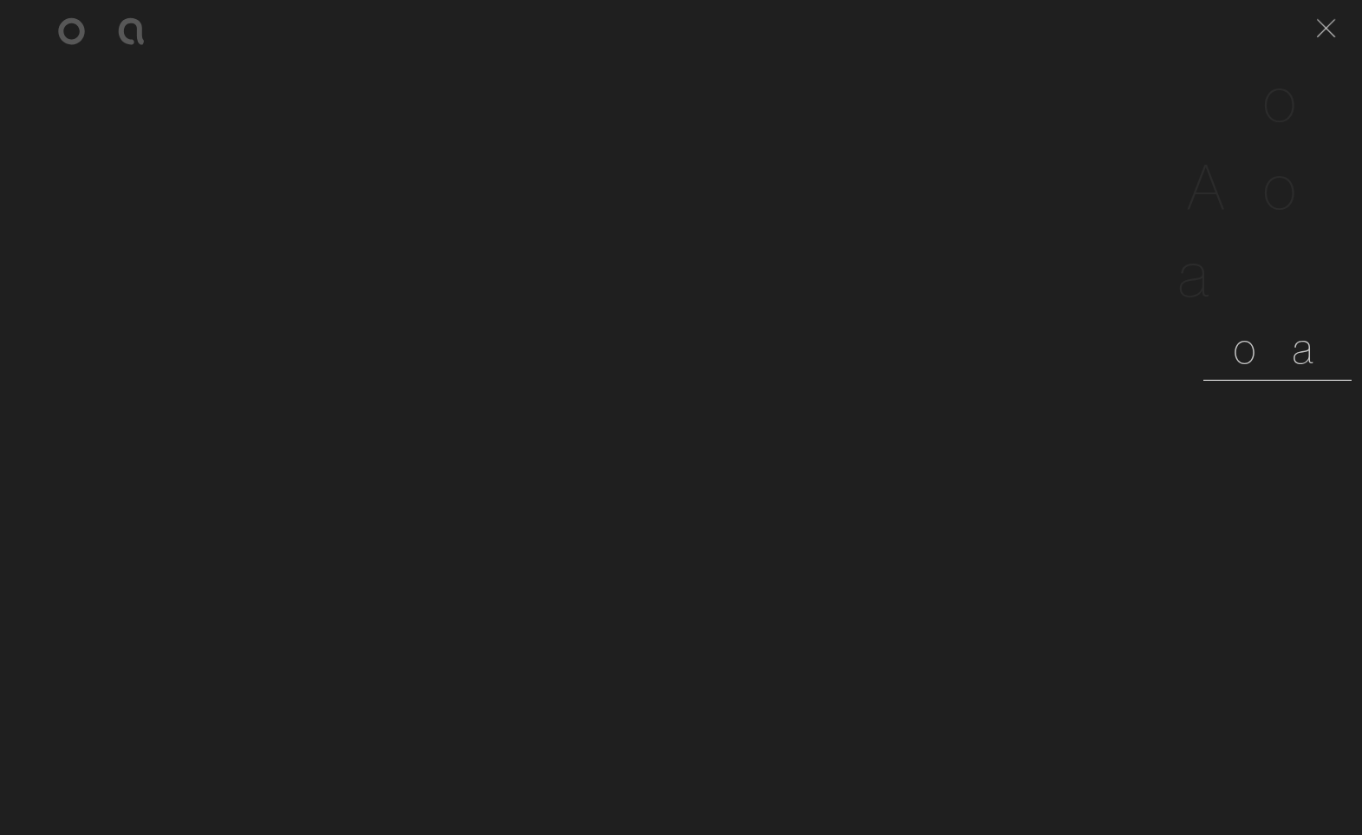  I want to click on span: s, so click(1336, 273).